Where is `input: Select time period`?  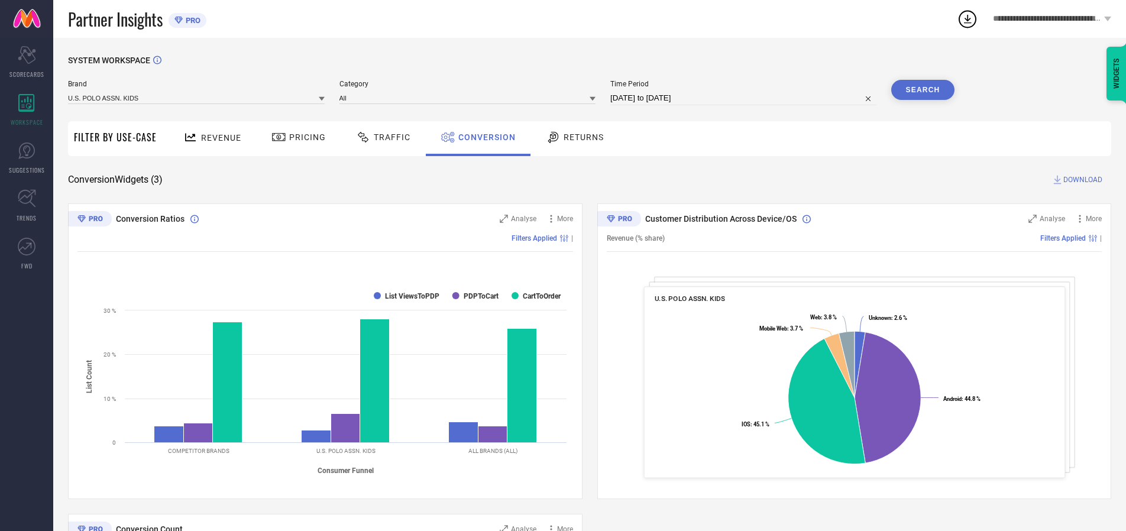
input: Select time period is located at coordinates (743, 98).